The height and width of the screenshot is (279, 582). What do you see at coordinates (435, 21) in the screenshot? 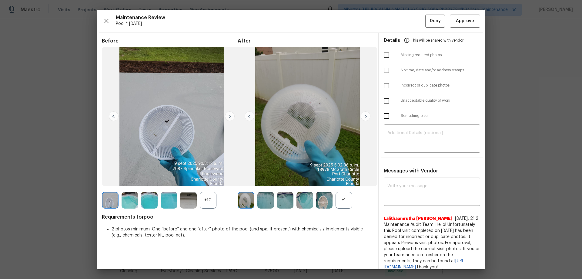
I see `button: Deny` at bounding box center [435, 21].